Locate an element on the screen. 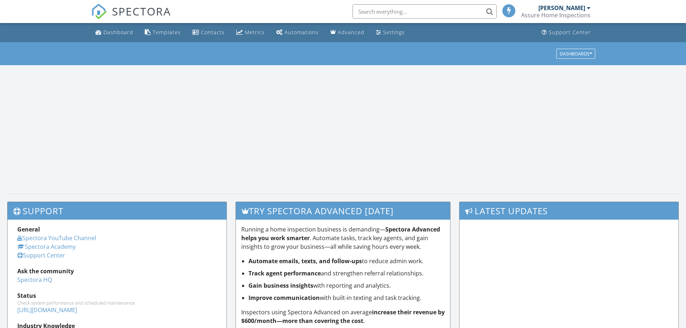  p: Running a home inspection business is demanding— . Automate tasks, track key agents, and gain ins... is located at coordinates (343, 238).